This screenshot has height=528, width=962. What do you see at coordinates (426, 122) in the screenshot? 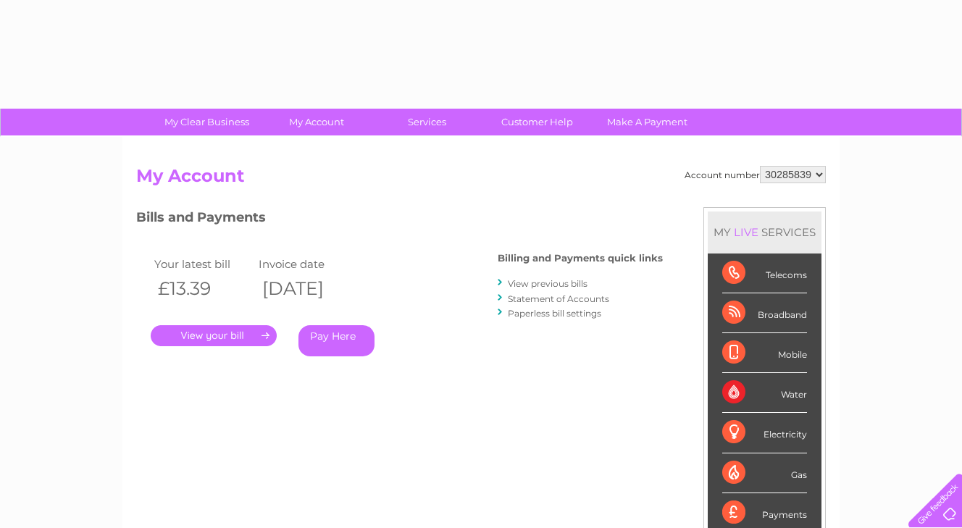
I see `a: Services` at bounding box center [426, 122].